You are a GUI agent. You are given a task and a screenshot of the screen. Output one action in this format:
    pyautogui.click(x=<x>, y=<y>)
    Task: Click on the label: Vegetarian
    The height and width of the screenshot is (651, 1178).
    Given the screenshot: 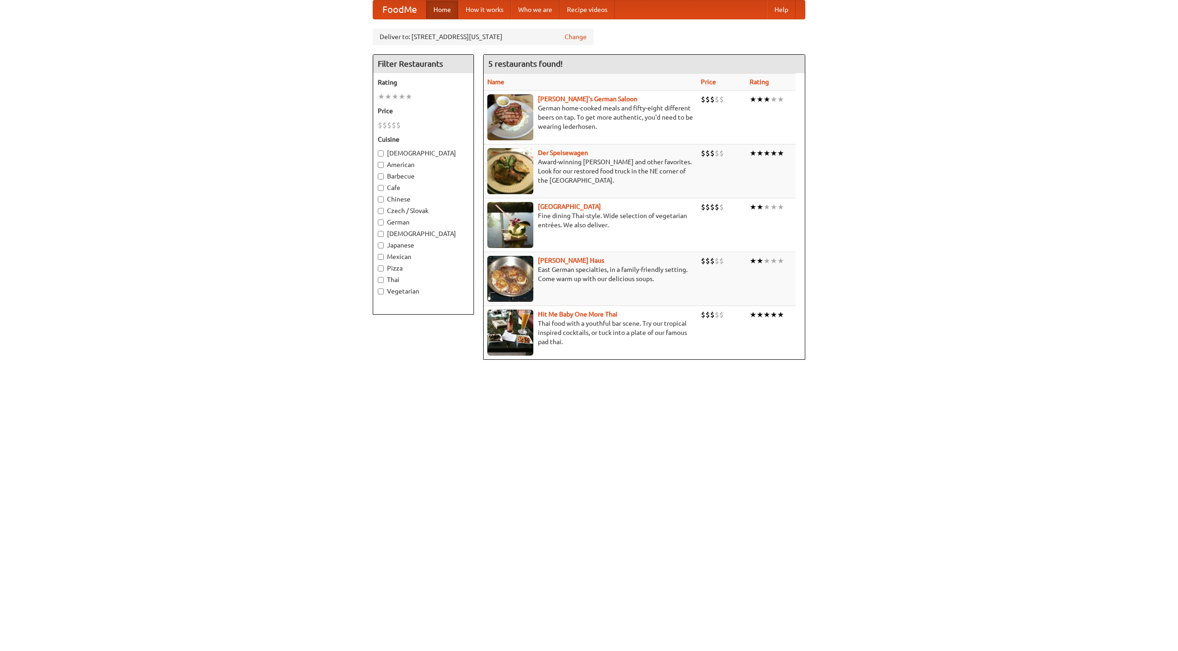 What is the action you would take?
    pyautogui.click(x=423, y=291)
    